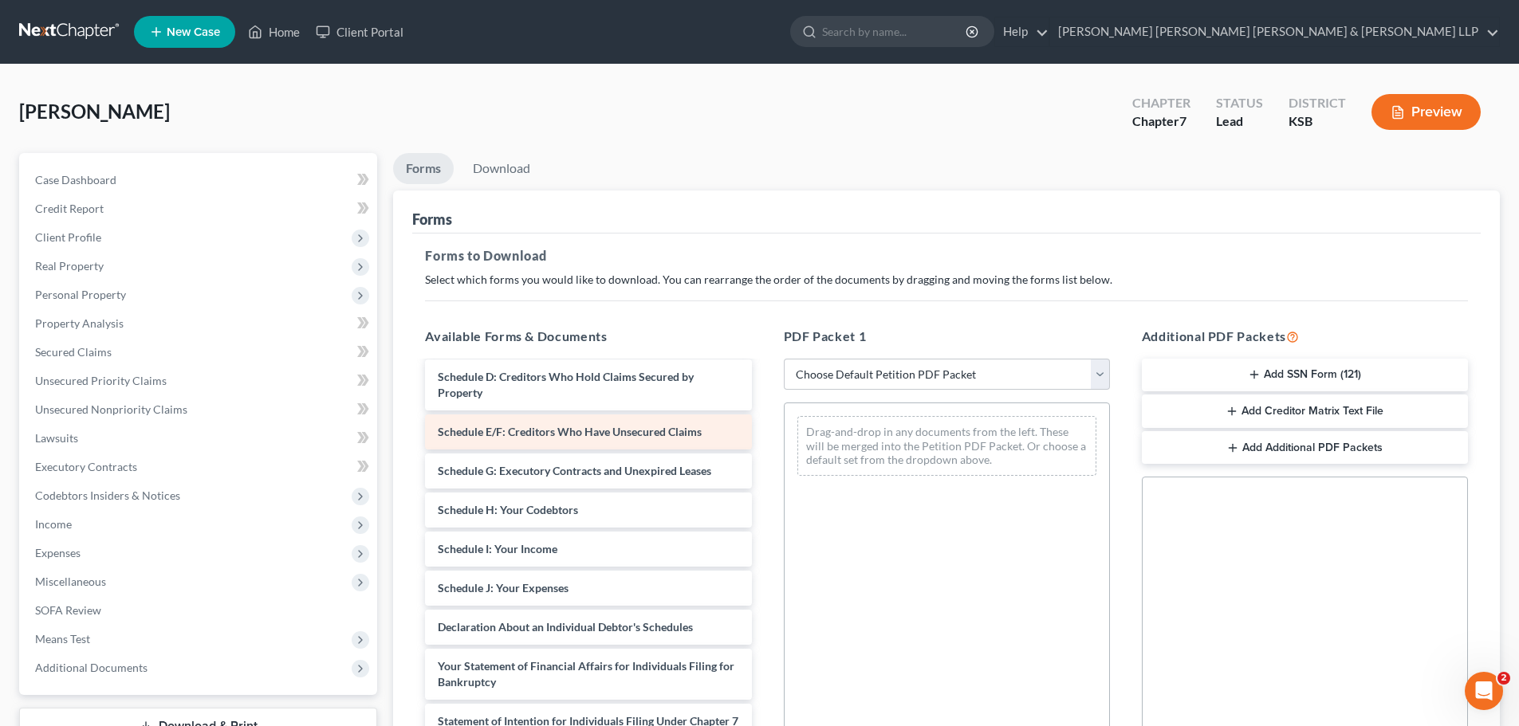 This screenshot has width=1519, height=726. I want to click on button: Add SSN Form (121), so click(1304, 376).